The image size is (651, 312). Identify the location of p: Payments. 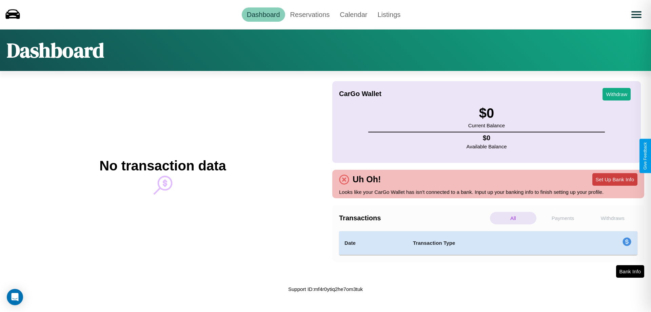
(563, 218).